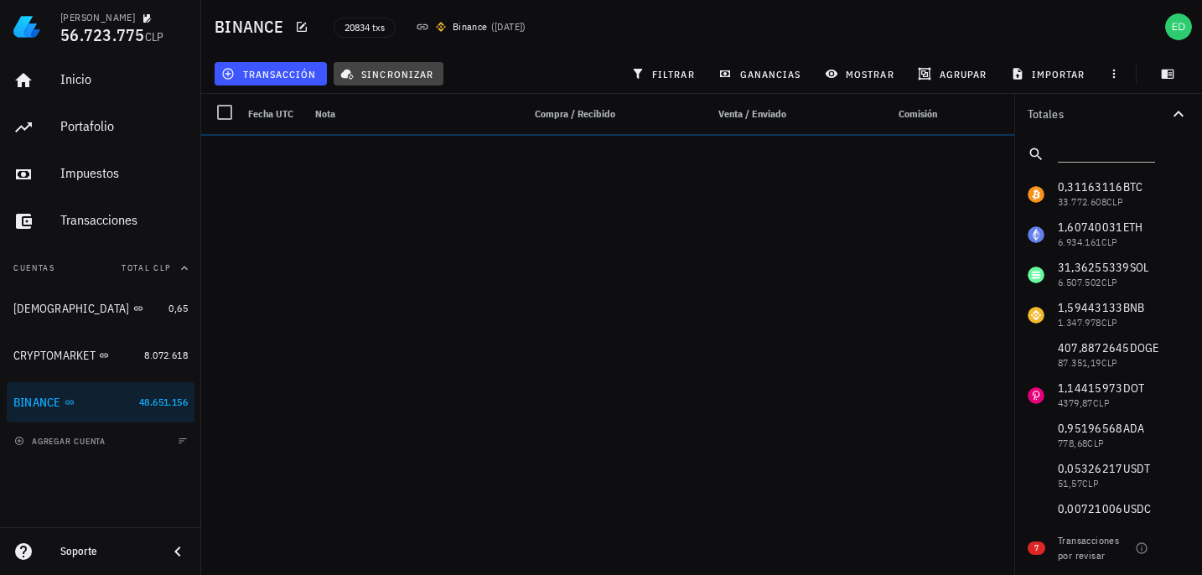 This screenshot has height=575, width=1202. Describe the element at coordinates (61, 441) in the screenshot. I see `button: agregar cuenta` at that location.